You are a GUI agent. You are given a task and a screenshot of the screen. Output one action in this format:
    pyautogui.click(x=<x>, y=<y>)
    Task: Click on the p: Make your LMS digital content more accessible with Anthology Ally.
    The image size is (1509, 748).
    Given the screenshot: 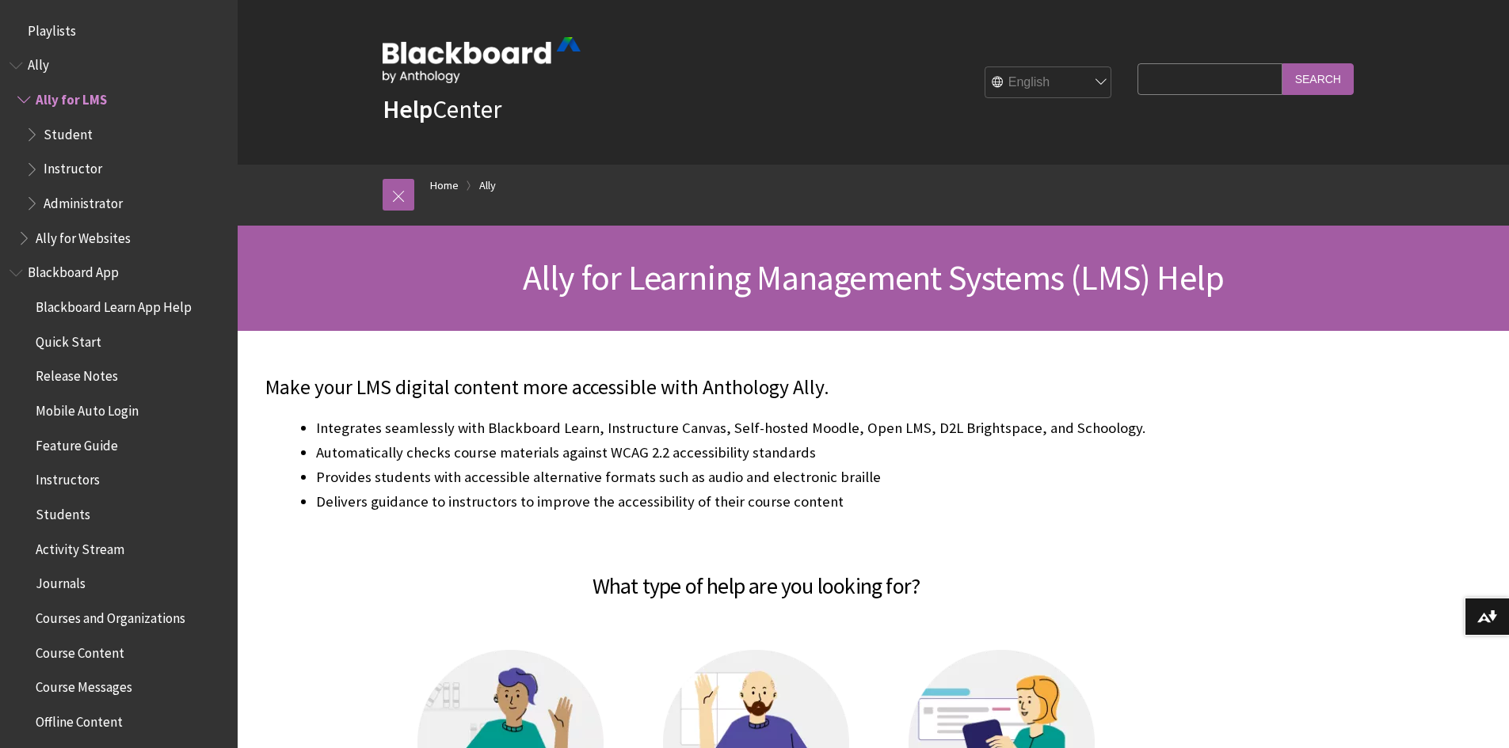 What is the action you would take?
    pyautogui.click(x=756, y=388)
    